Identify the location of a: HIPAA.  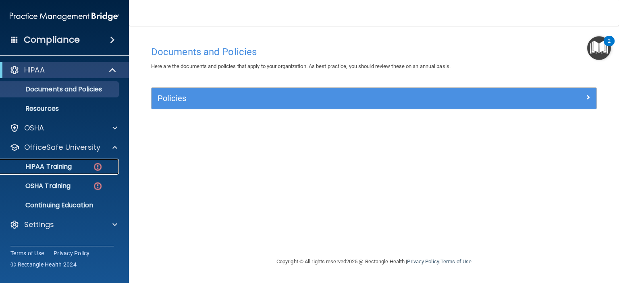
(63, 70).